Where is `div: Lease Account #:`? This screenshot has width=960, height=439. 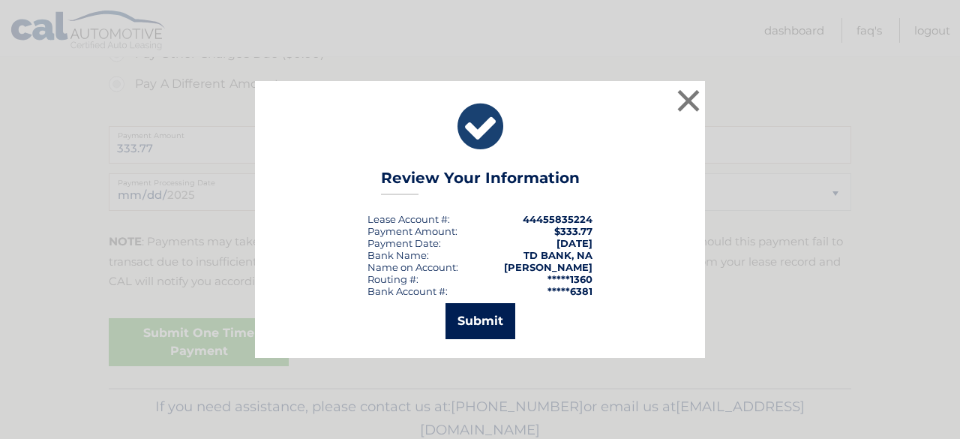
div: Lease Account #: is located at coordinates (409, 219).